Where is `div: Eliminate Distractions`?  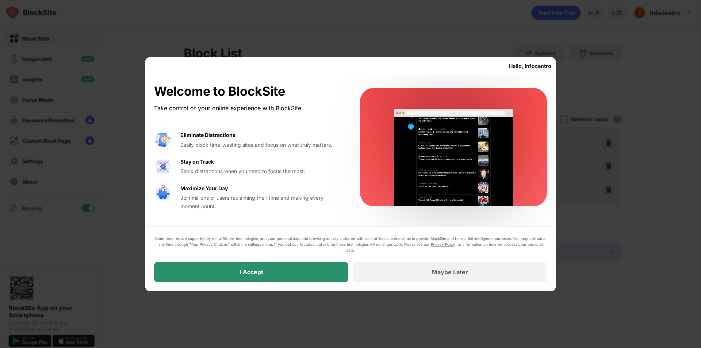 div: Eliminate Distractions is located at coordinates (208, 135).